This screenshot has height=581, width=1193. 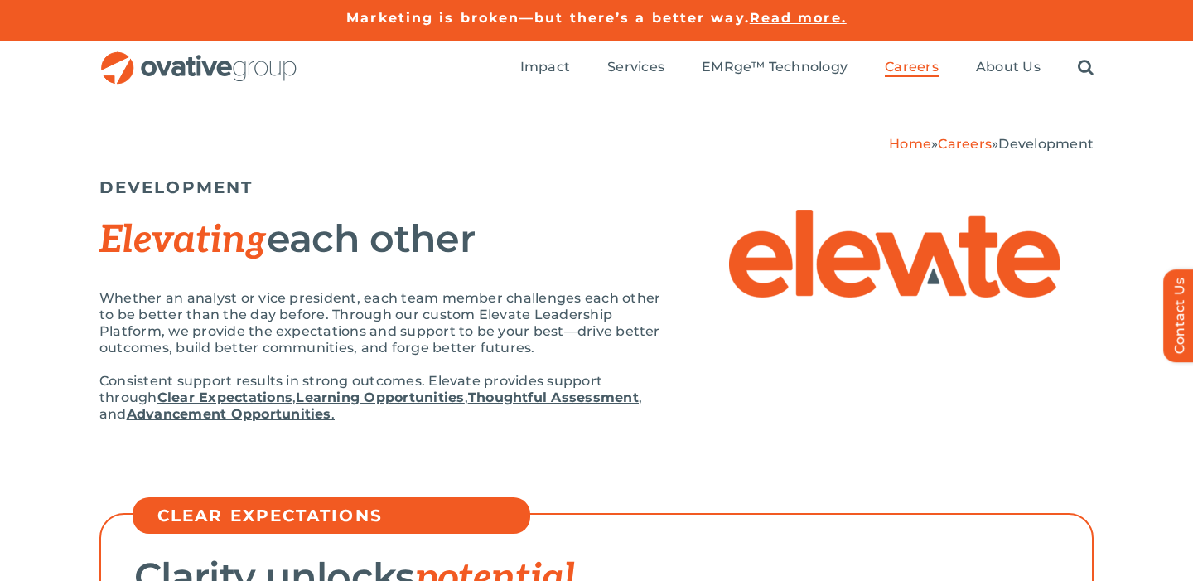 I want to click on a: Learning Opportunities, so click(x=379, y=397).